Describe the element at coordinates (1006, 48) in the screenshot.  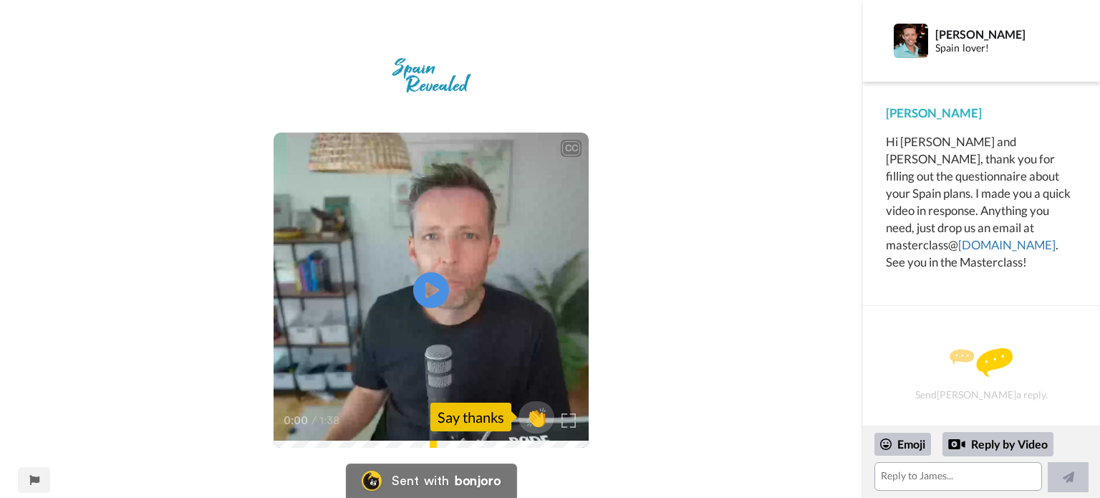
I see `div: Spain lover!` at that location.